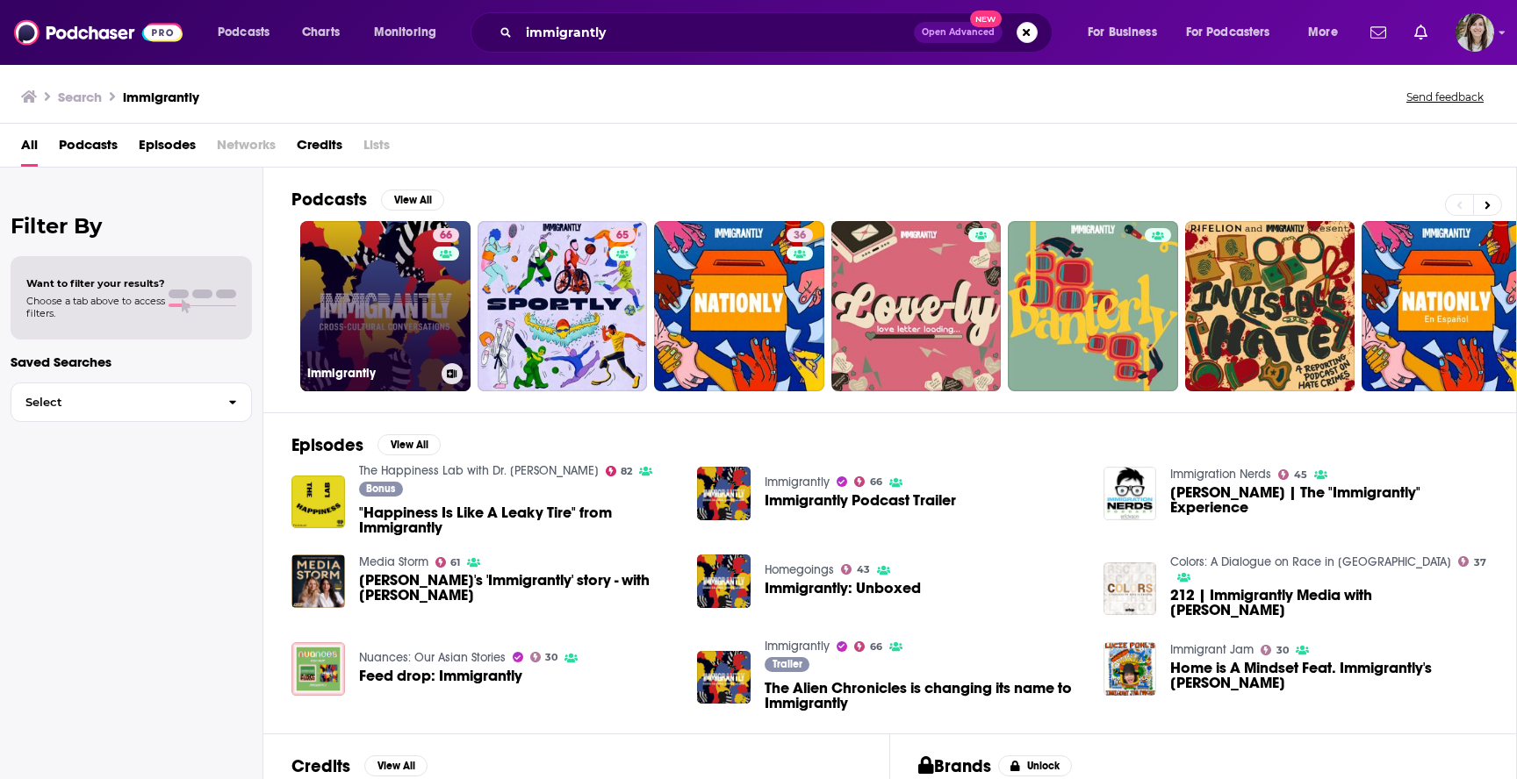  I want to click on span: 61, so click(455, 563).